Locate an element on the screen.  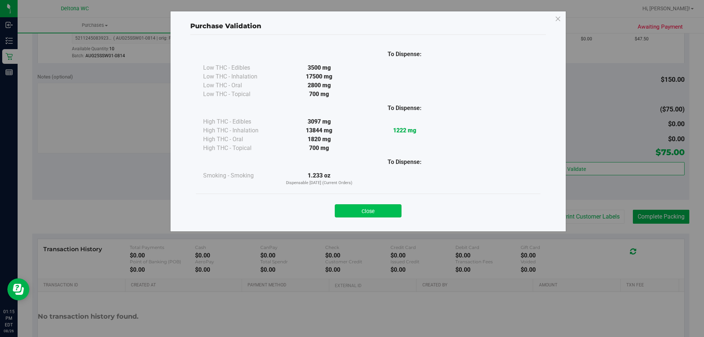
div: High THC - Inhalation is located at coordinates (240, 130).